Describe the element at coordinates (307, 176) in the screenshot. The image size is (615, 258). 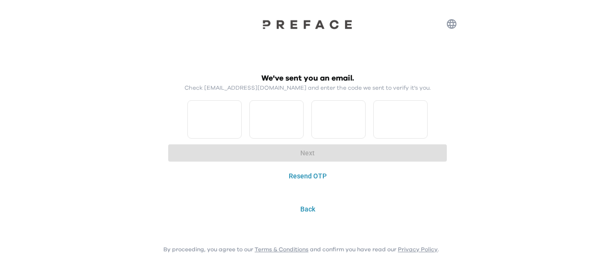
I see `button: Resend OTP` at that location.